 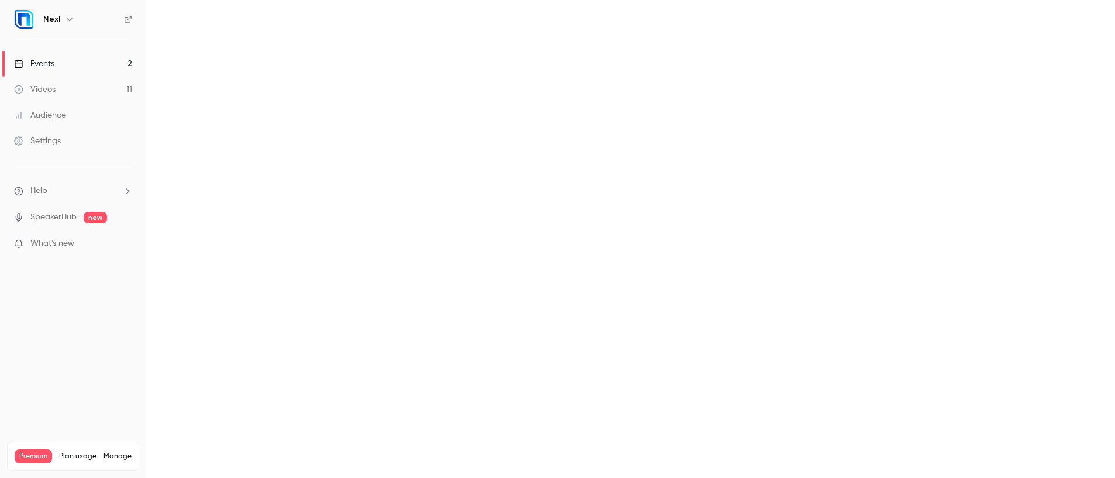 What do you see at coordinates (52, 243) in the screenshot?
I see `span: What's new` at bounding box center [52, 243].